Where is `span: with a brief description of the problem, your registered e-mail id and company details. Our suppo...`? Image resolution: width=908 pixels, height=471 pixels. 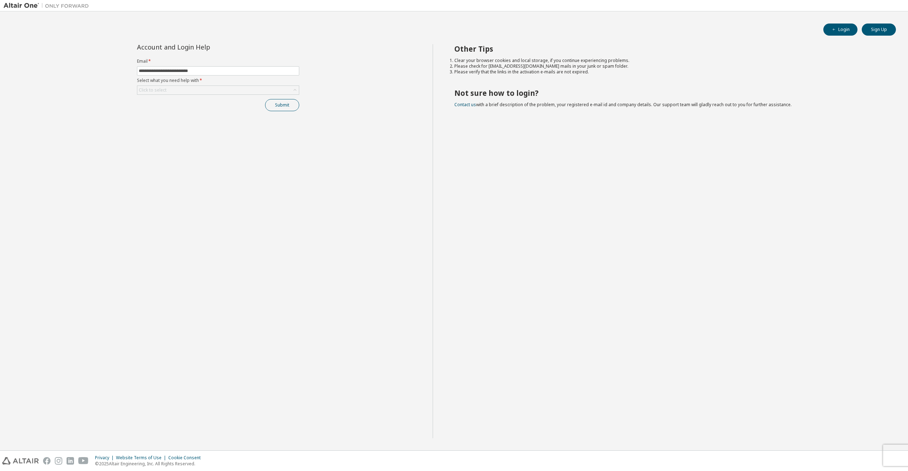 span: with a brief description of the problem, your registered e-mail id and company details. Our suppo... is located at coordinates (623, 104).